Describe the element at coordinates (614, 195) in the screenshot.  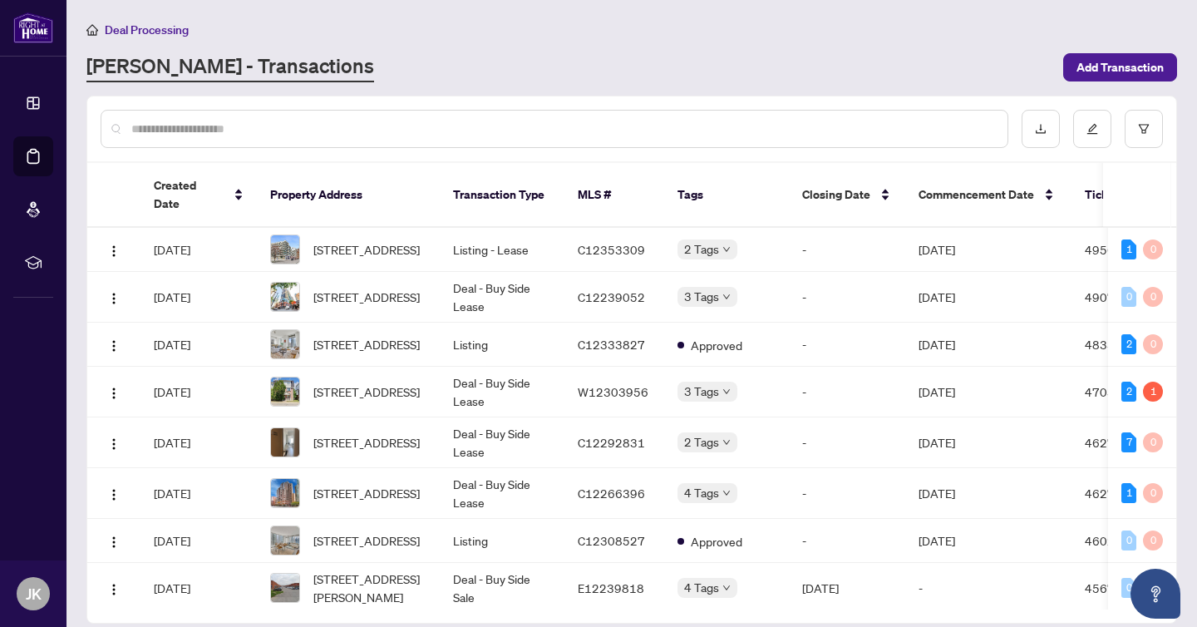
I see `th: MLS #` at that location.